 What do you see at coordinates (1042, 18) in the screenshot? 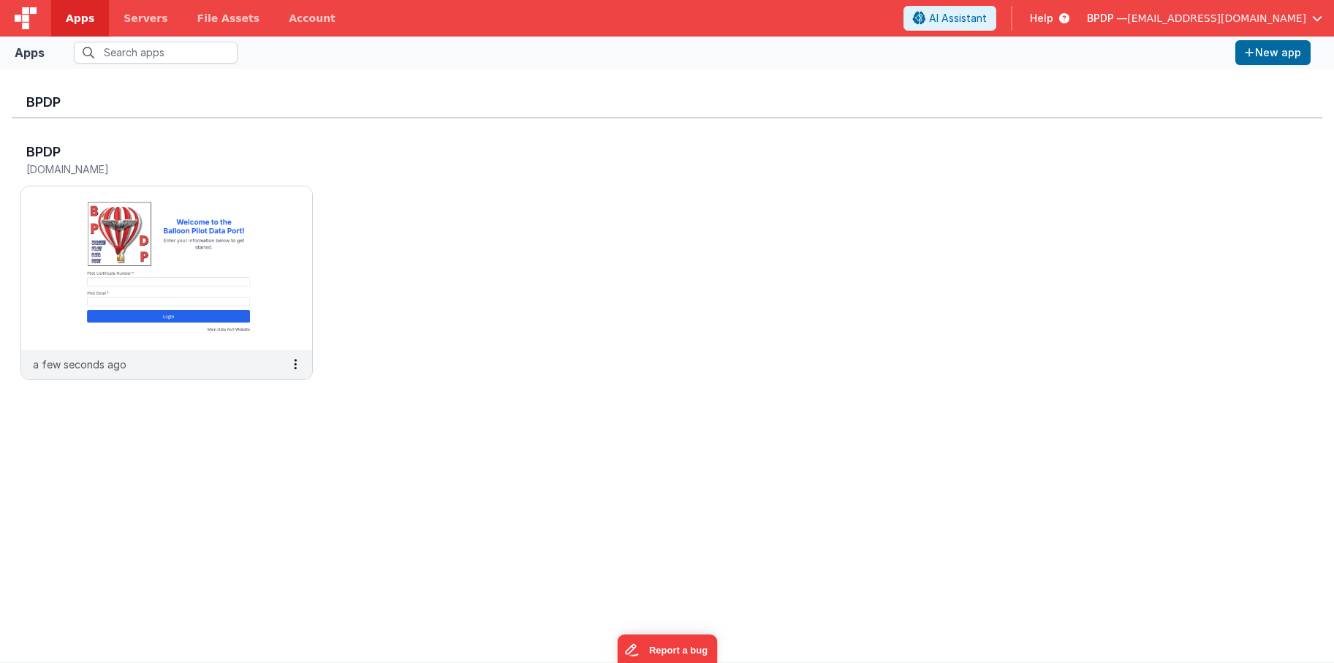
I see `span: Help` at bounding box center [1042, 18].